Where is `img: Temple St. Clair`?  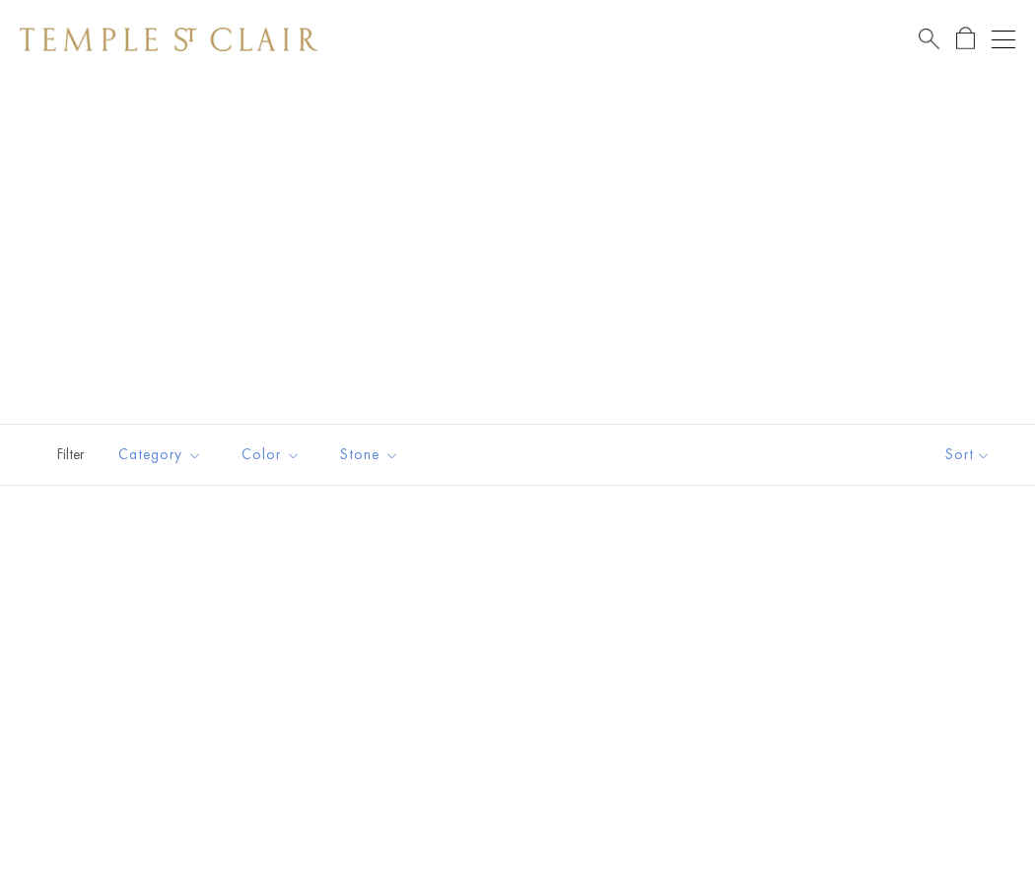
img: Temple St. Clair is located at coordinates (169, 39).